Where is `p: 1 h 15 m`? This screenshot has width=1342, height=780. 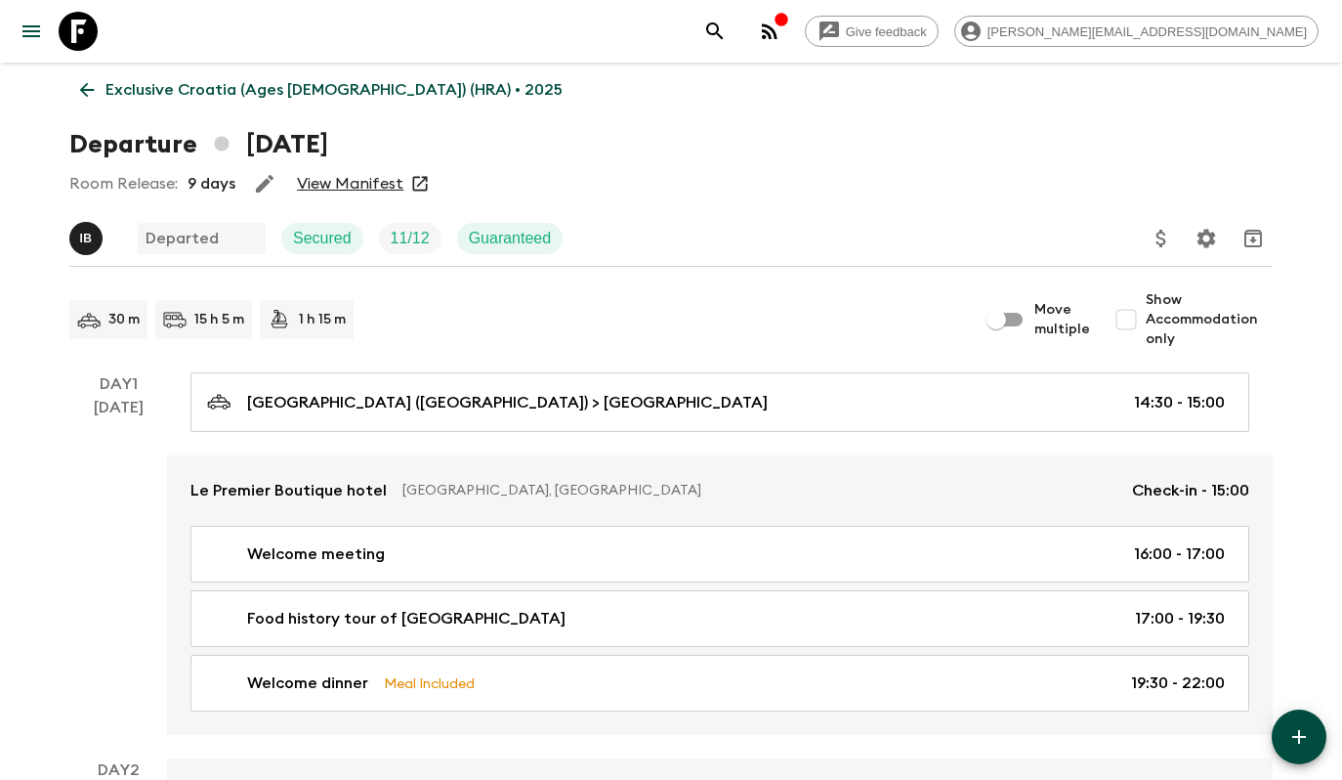 p: 1 h 15 m is located at coordinates (322, 319).